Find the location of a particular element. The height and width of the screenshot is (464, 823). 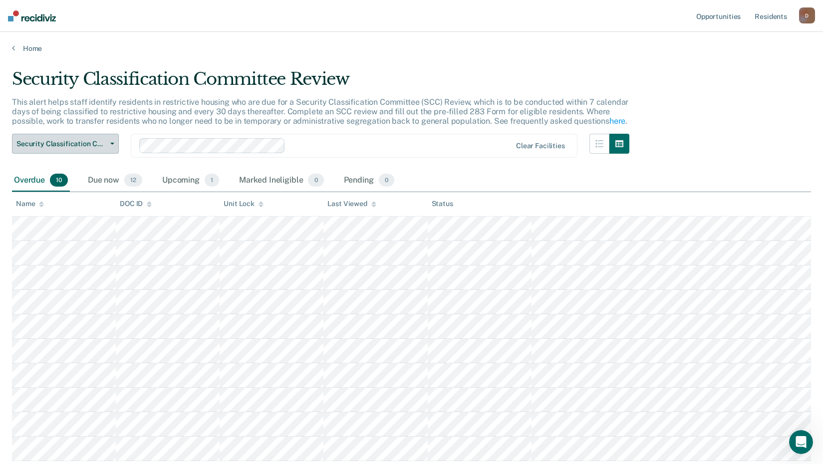

div: Upcoming1 is located at coordinates (191, 181).